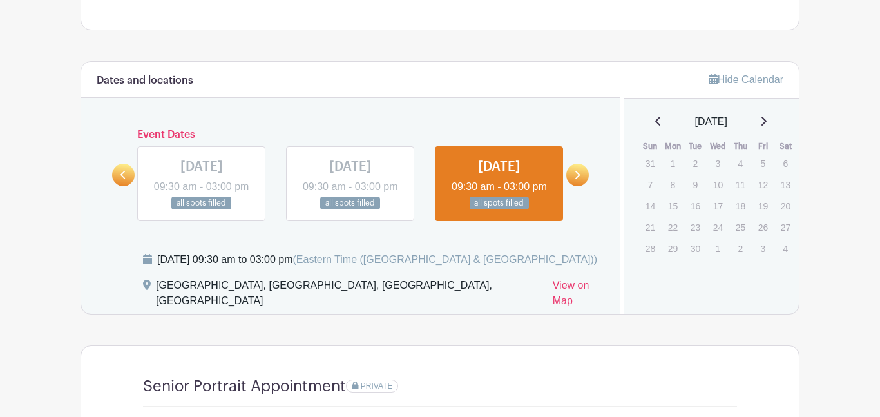 The width and height of the screenshot is (880, 417). Describe the element at coordinates (695, 248) in the screenshot. I see `p: 30` at that location.